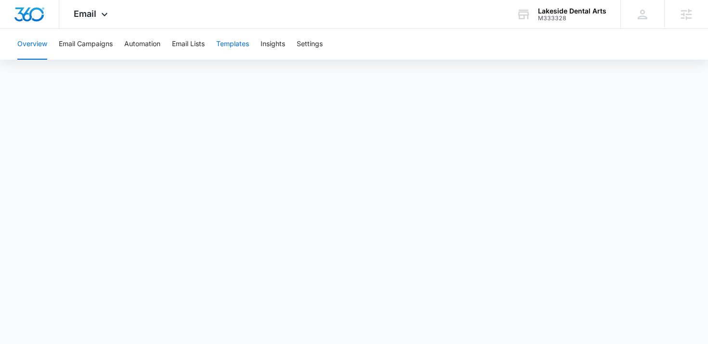  Describe the element at coordinates (572, 11) in the screenshot. I see `div: account name` at that location.